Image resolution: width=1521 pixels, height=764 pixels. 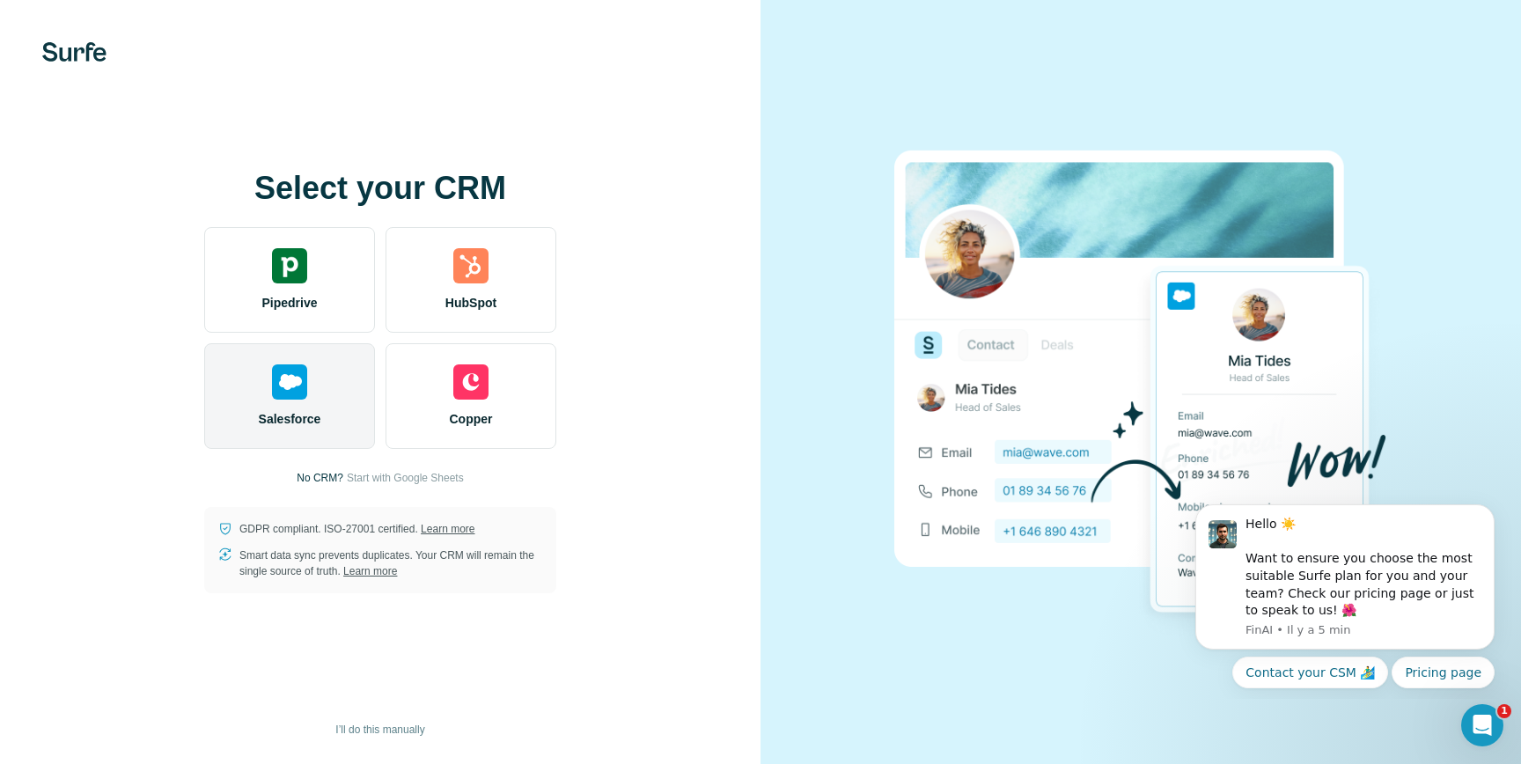 I want to click on span: HubSpot, so click(x=471, y=303).